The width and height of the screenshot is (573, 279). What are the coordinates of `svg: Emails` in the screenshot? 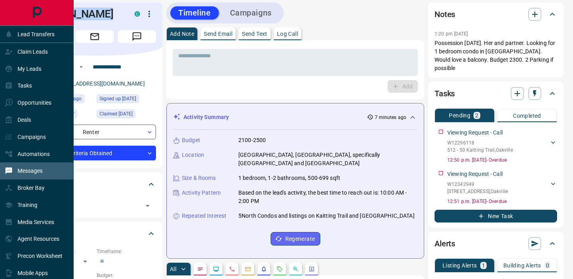 It's located at (248, 269).